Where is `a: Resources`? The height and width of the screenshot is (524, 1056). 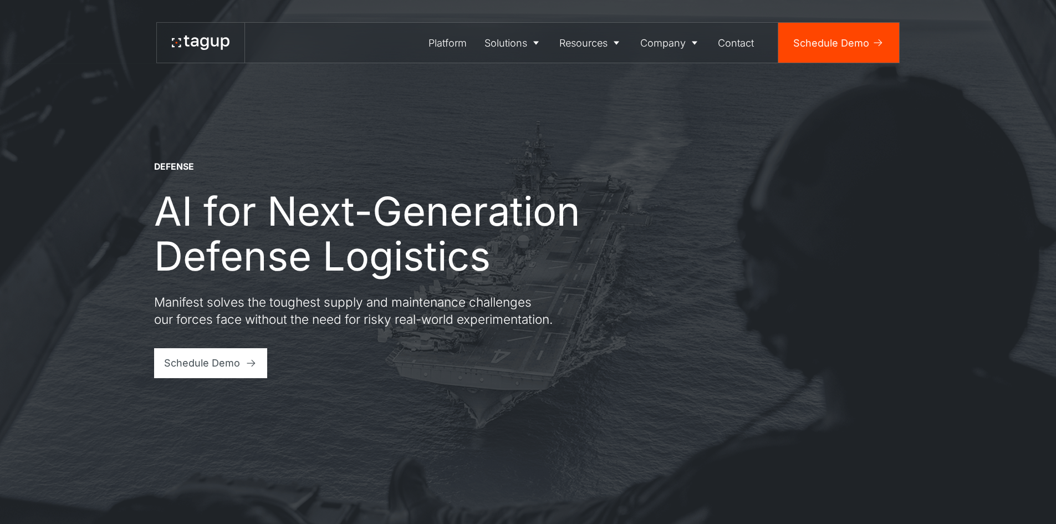 a: Resources is located at coordinates (592, 43).